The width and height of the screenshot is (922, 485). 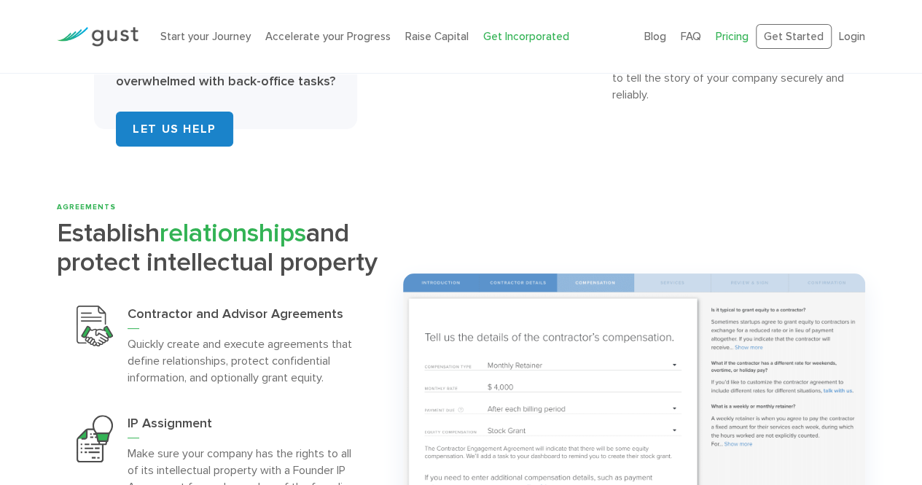 What do you see at coordinates (852, 36) in the screenshot?
I see `a: Login` at bounding box center [852, 36].